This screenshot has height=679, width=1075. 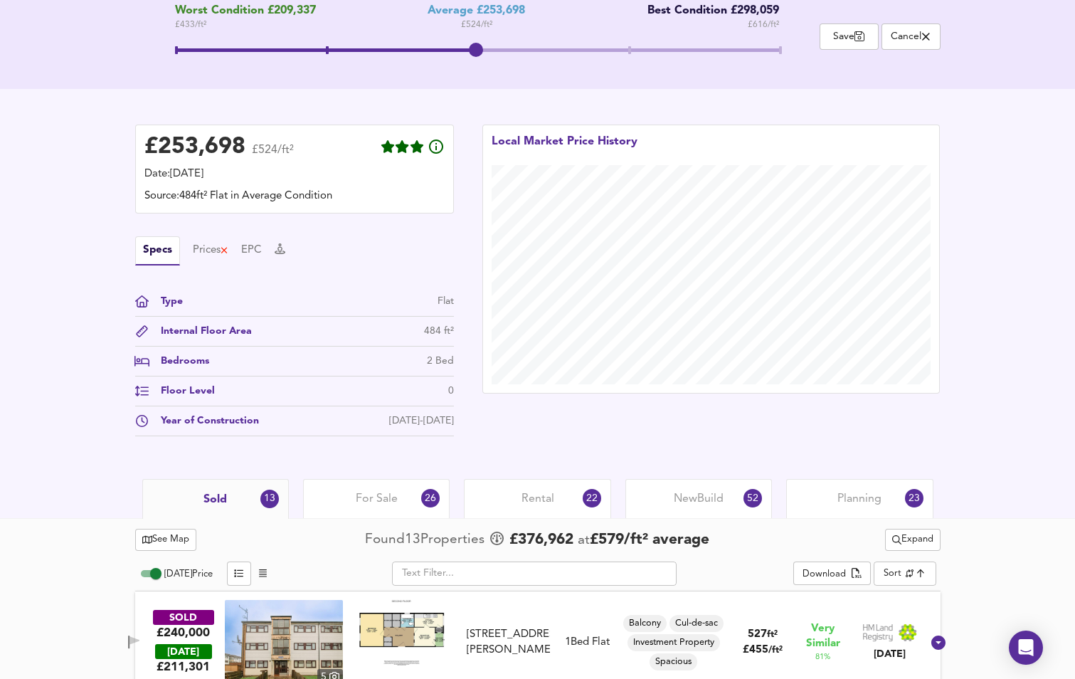 I want to click on button: See Map, so click(x=166, y=539).